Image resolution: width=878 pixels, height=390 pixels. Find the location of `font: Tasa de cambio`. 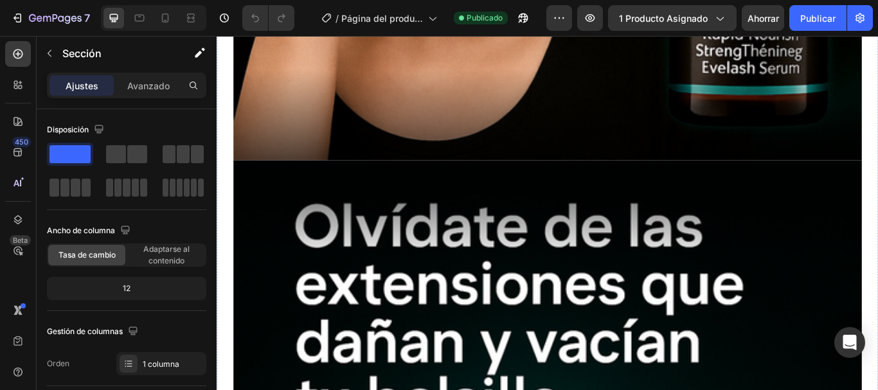

font: Tasa de cambio is located at coordinates (87, 255).